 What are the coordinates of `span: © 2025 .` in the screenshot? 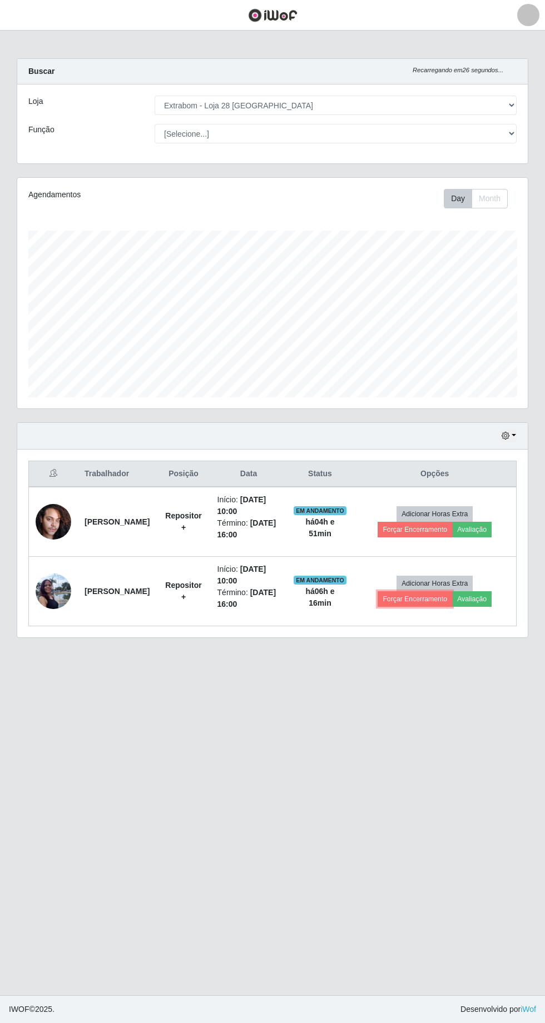 It's located at (32, 1009).